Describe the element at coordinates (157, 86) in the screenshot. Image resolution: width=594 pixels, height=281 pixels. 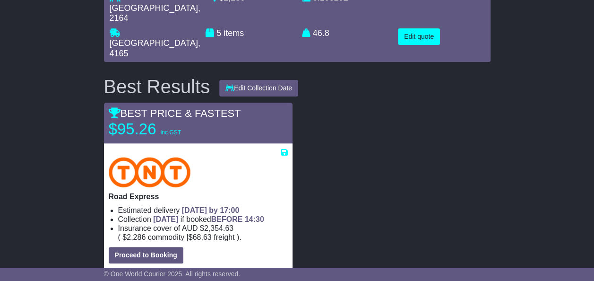
I see `div: Best Results` at that location.